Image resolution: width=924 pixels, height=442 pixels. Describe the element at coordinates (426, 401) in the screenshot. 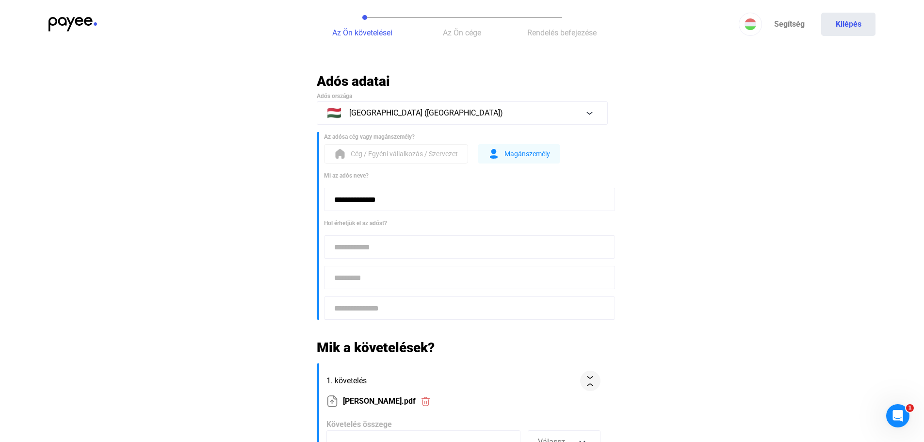

I see `button: trash-red` at that location.